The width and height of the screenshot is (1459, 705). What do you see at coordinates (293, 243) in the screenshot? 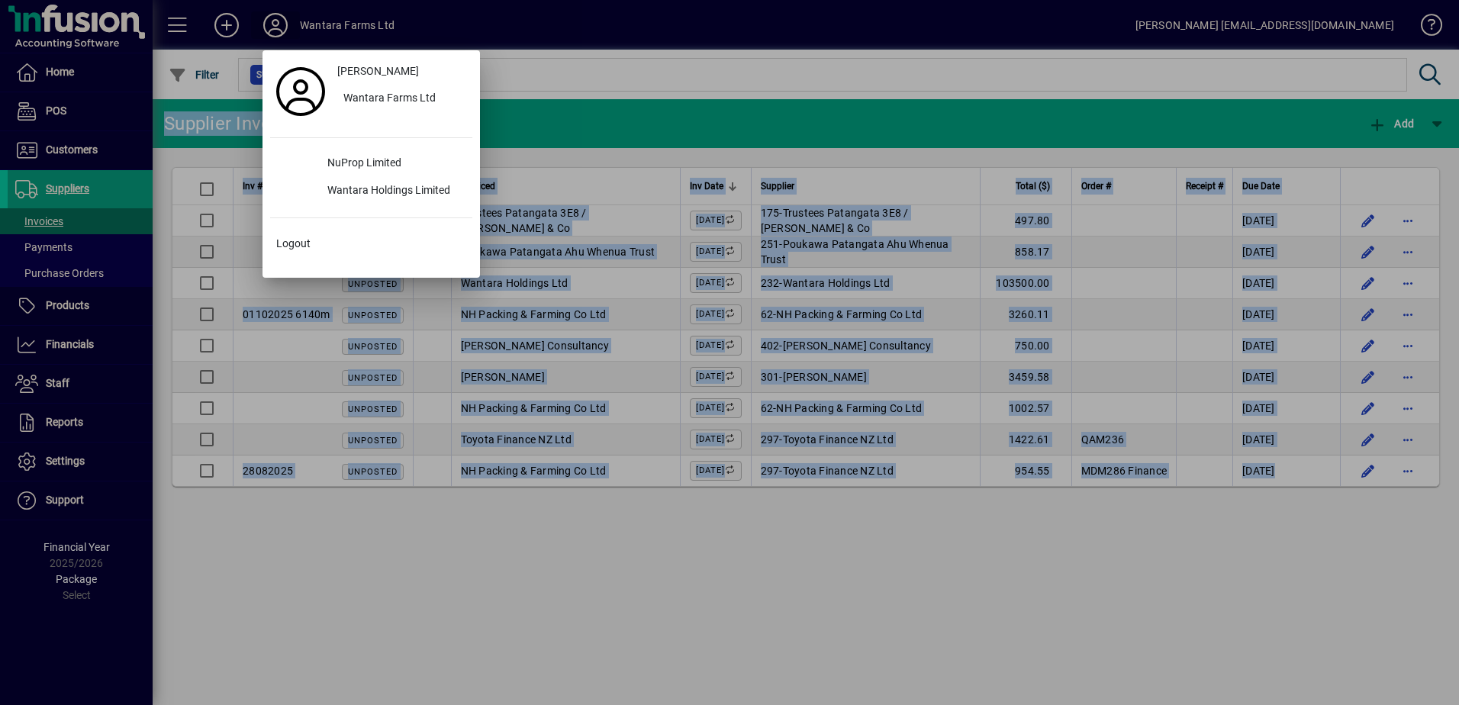
I see `span: Logout` at bounding box center [293, 243].